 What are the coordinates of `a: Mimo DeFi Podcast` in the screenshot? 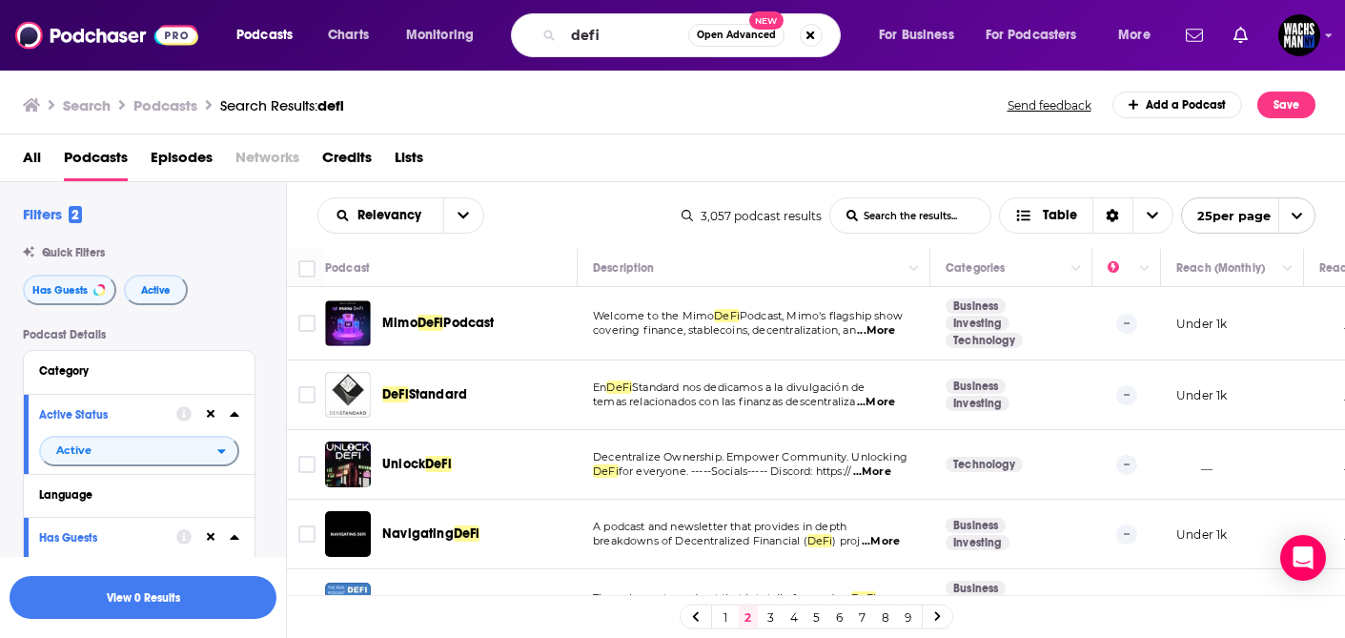 It's located at (348, 323).